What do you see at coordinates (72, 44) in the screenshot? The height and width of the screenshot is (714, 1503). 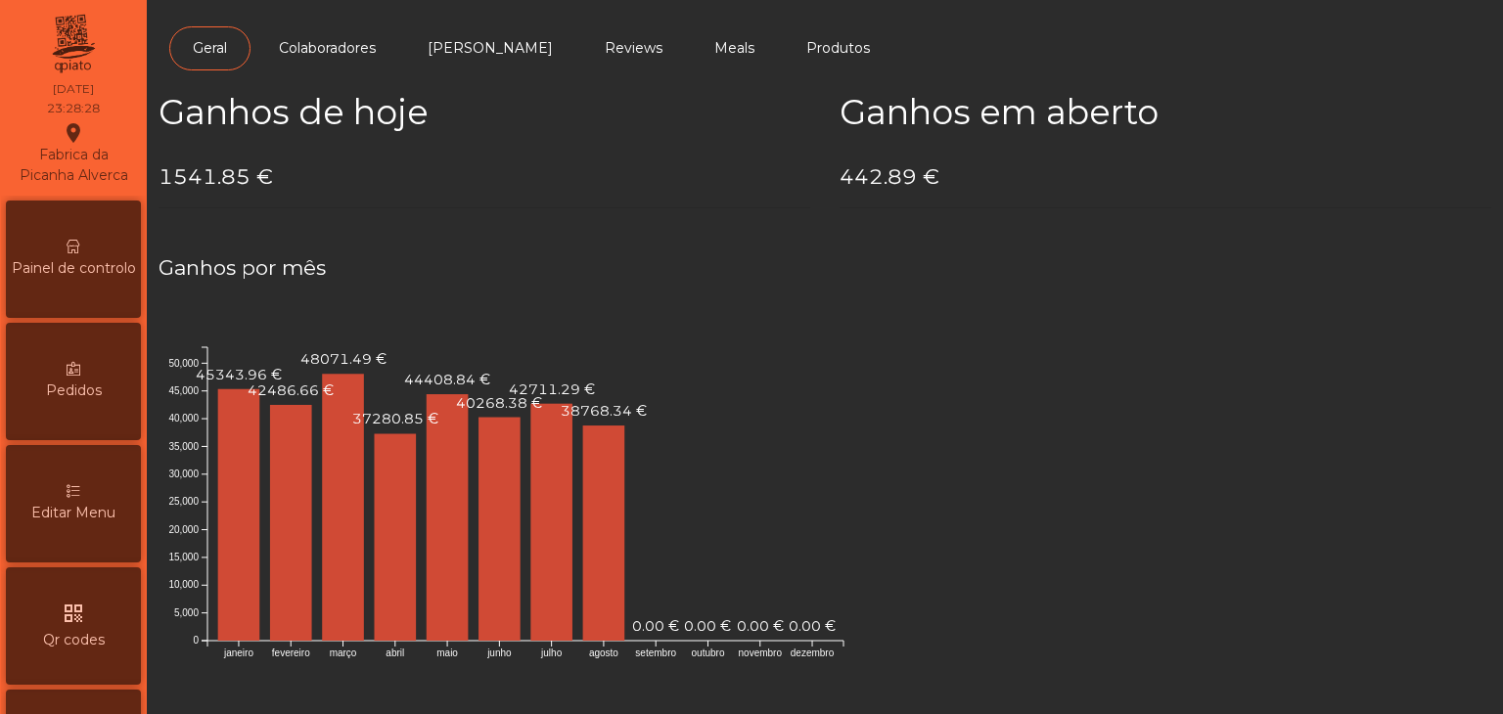 I see `img: qpiato` at bounding box center [72, 44].